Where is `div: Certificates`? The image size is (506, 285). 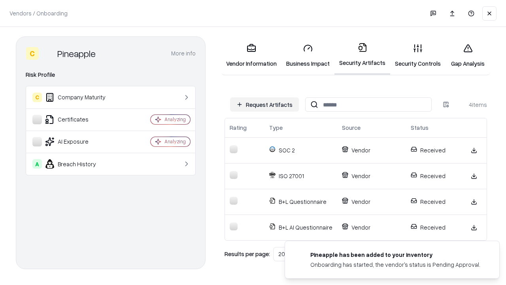
div: Certificates is located at coordinates (80, 119).